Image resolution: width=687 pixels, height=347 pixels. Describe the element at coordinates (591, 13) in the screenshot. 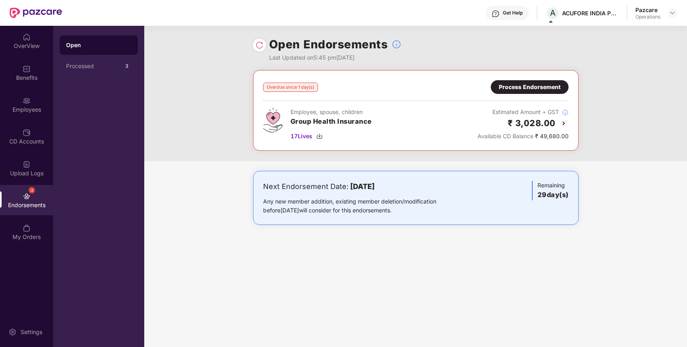

I see `div: ACUFORE INDIA PRIVATE LIMITED` at that location.